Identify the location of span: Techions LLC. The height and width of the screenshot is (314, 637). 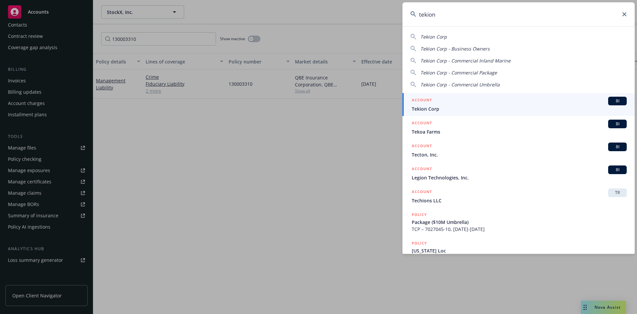
(520, 200).